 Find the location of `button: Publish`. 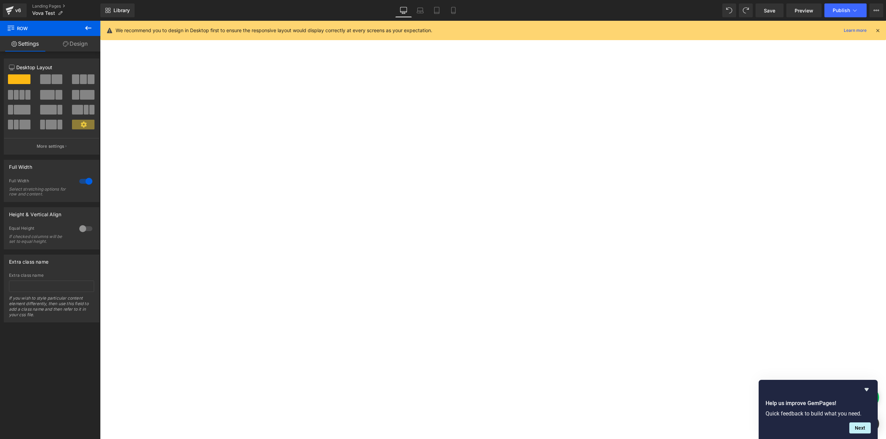

button: Publish is located at coordinates (845, 10).